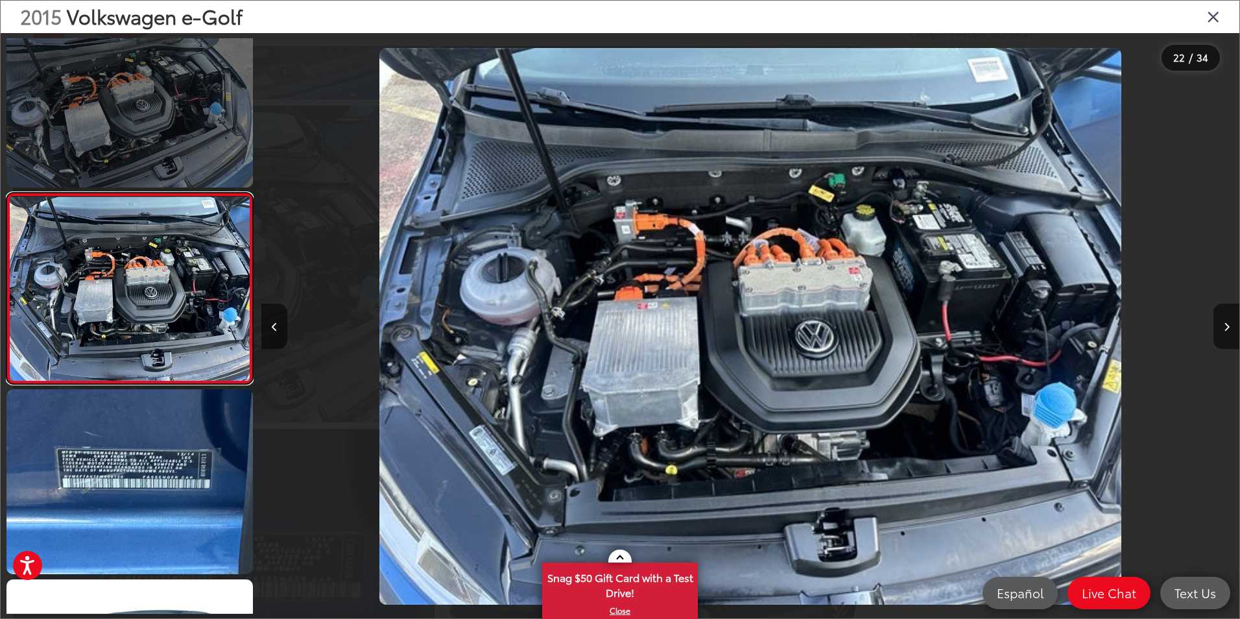 The width and height of the screenshot is (1240, 619). Describe the element at coordinates (1020, 593) in the screenshot. I see `a: Español` at that location.